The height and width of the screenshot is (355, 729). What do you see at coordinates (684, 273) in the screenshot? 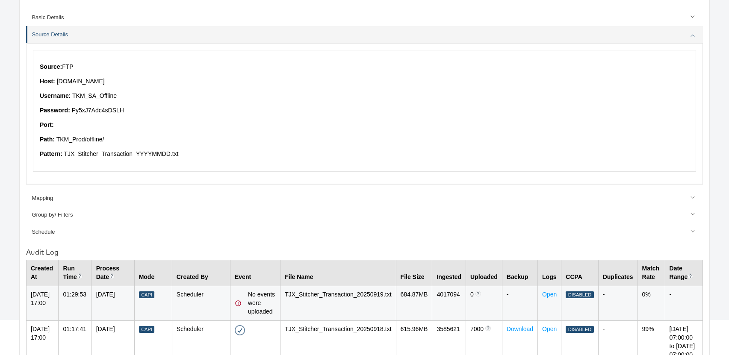
I see `th: Date Range` at bounding box center [684, 273].